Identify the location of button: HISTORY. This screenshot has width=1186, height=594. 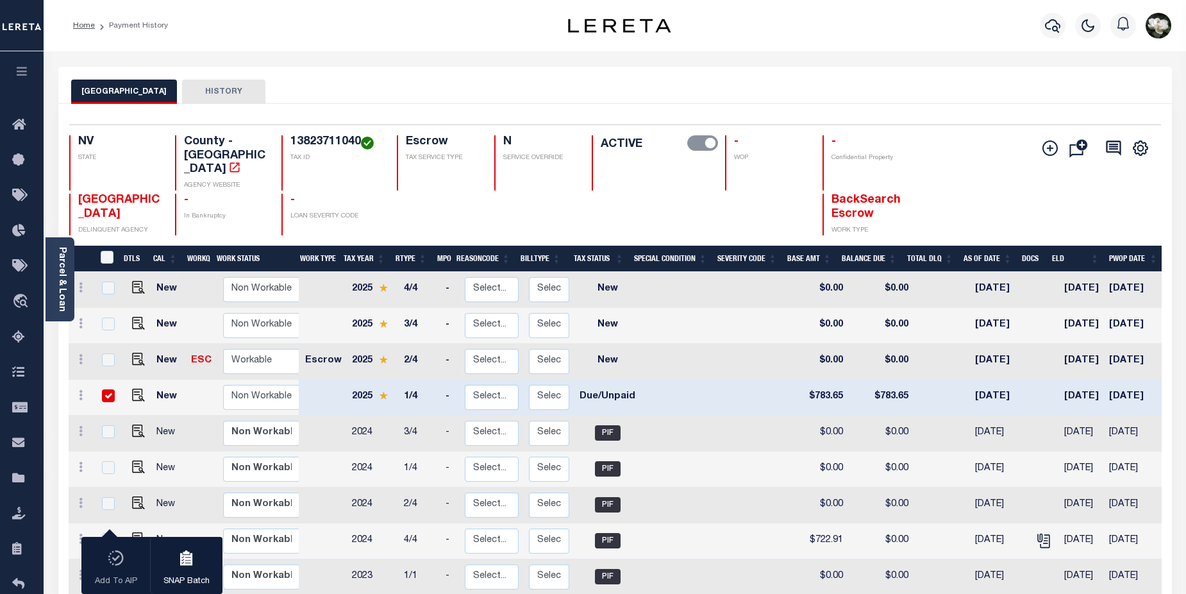
(224, 92).